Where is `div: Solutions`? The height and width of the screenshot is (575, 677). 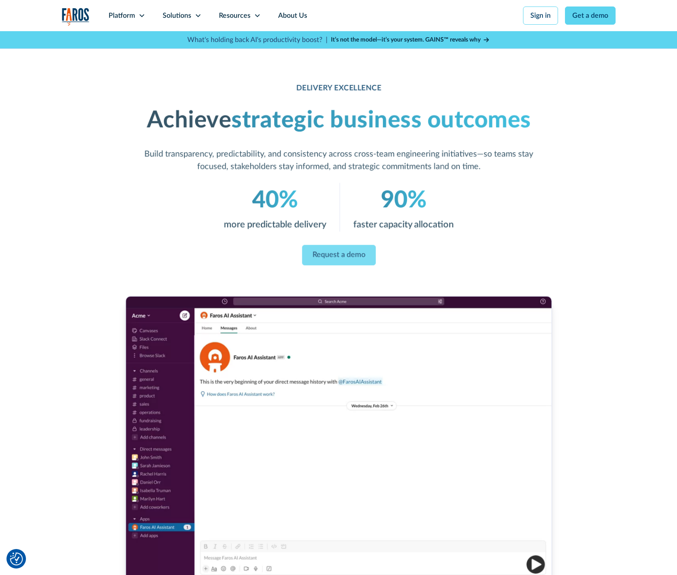
div: Solutions is located at coordinates (177, 16).